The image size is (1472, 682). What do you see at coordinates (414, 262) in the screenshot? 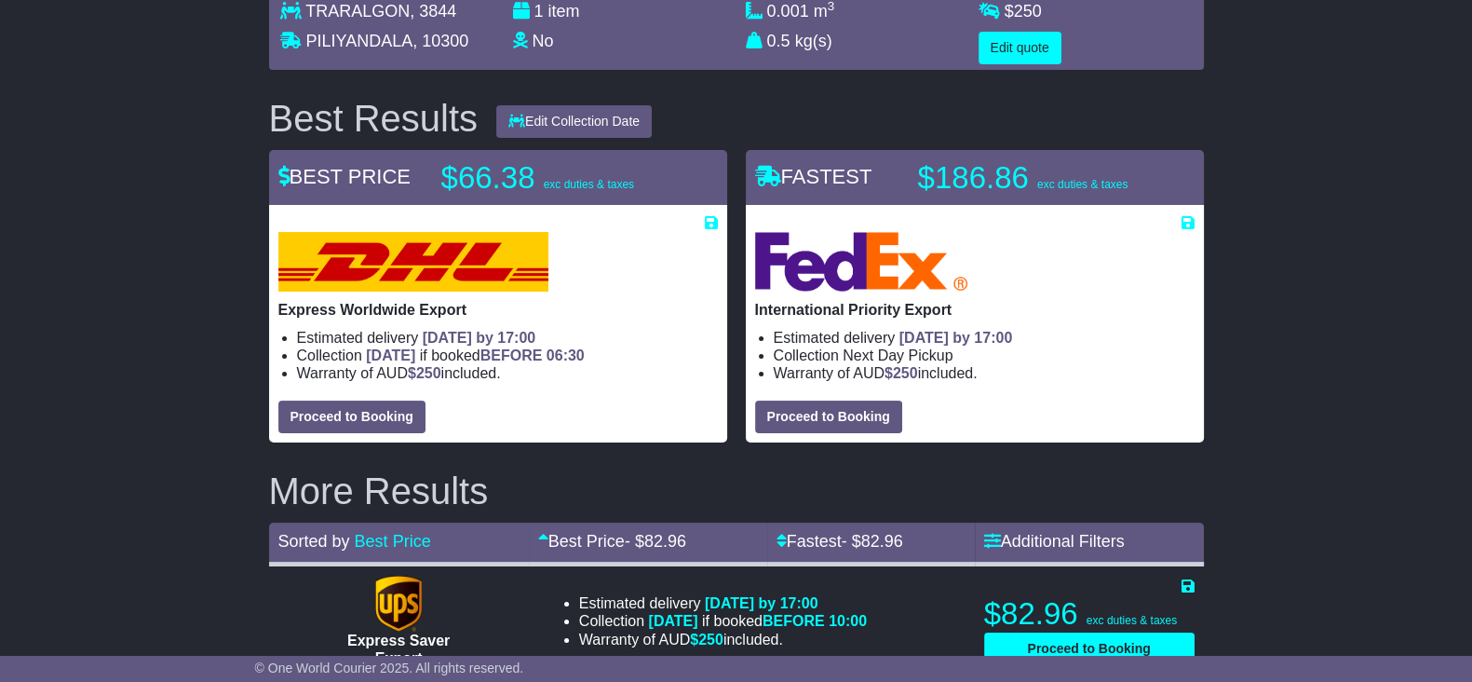
I see `img: DHL: Express Worldwide Export` at bounding box center [414, 262].